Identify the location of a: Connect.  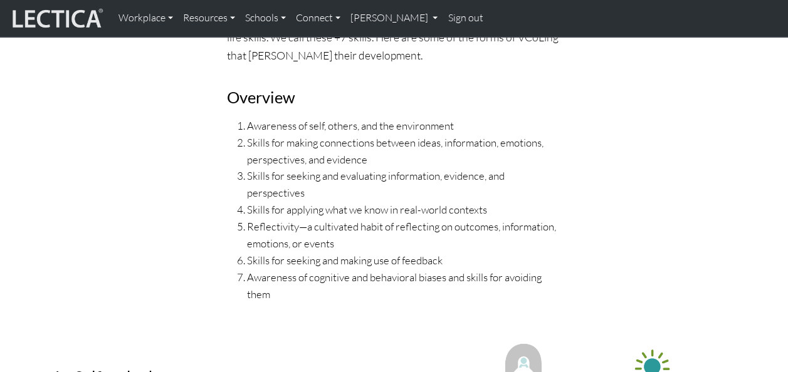
(318, 18).